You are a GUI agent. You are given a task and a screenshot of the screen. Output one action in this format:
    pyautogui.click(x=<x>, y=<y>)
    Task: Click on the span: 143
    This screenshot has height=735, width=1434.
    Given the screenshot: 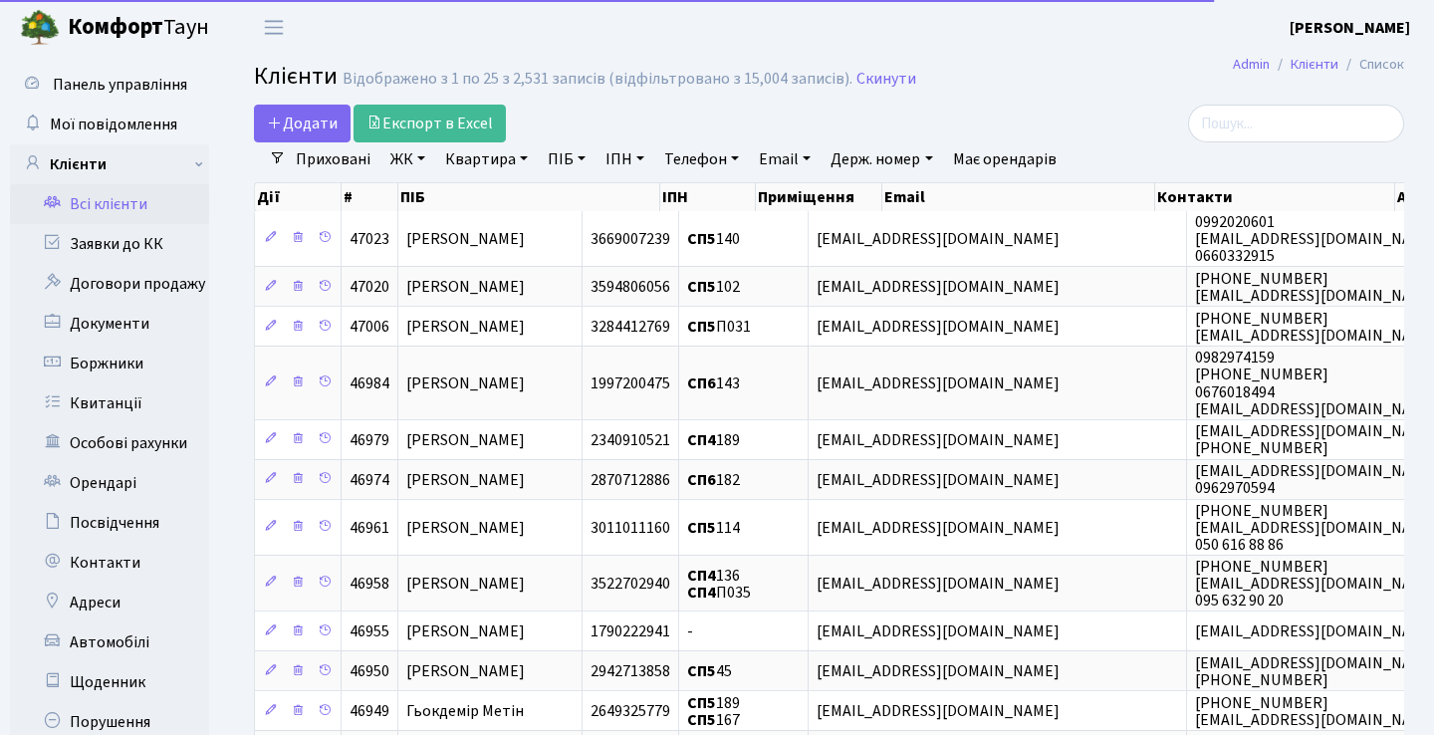 What is the action you would take?
    pyautogui.click(x=713, y=383)
    